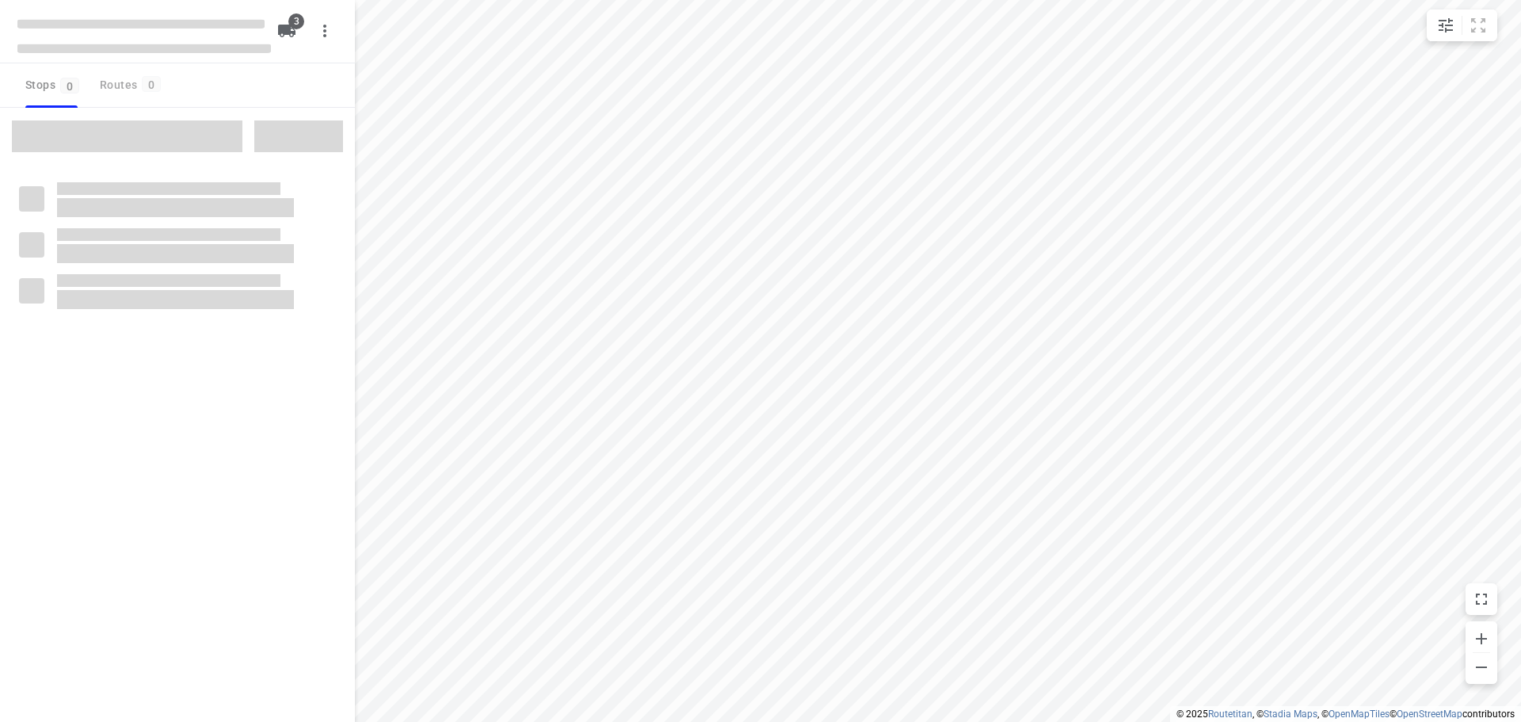  I want to click on button: Map settings, so click(1445, 25).